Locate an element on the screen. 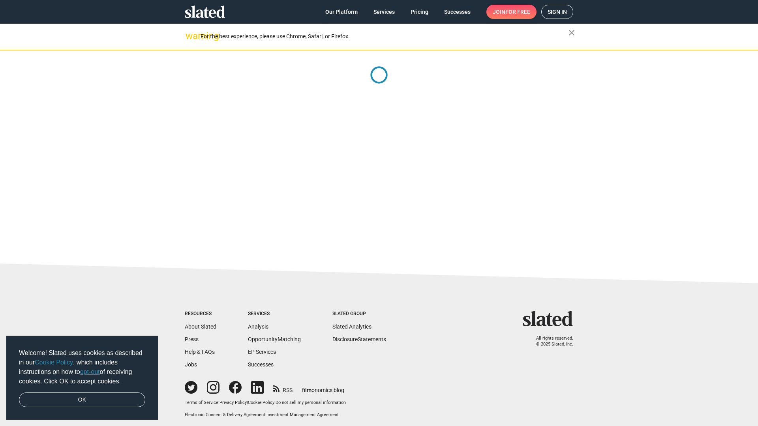 Image resolution: width=758 pixels, height=426 pixels. a: Press is located at coordinates (192, 340).